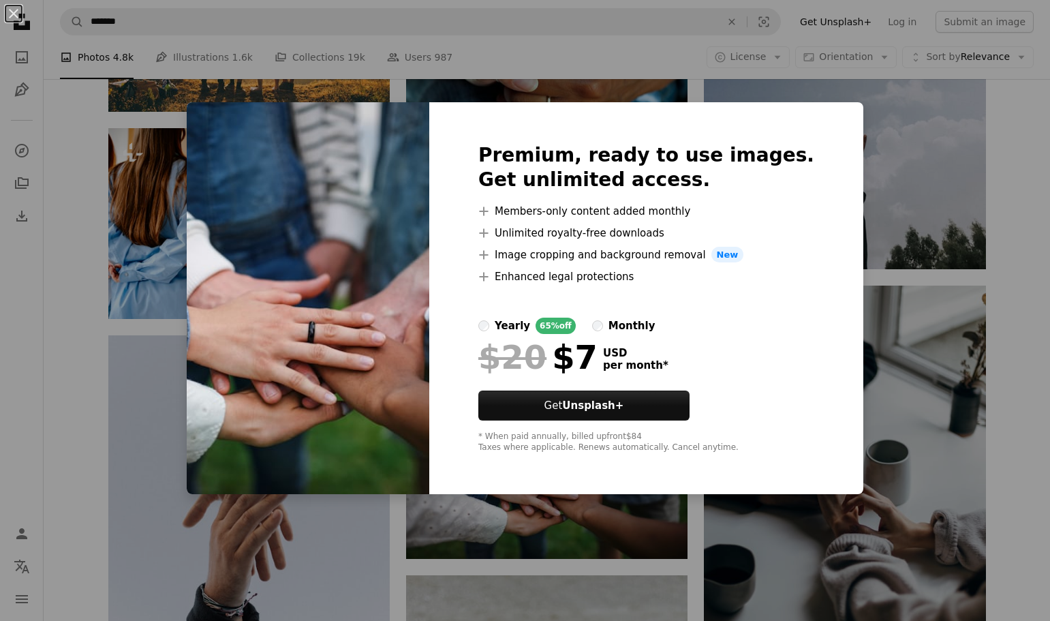  What do you see at coordinates (646, 211) in the screenshot?
I see `li: Members-only content added monthly` at bounding box center [646, 211].